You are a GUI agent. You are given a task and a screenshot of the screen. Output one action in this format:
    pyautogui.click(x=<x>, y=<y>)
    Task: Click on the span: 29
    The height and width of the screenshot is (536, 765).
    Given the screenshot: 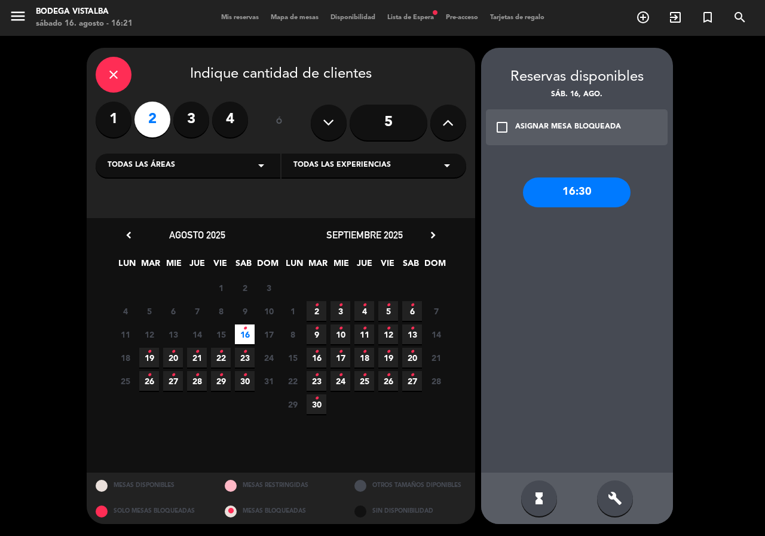 What is the action you would take?
    pyautogui.click(x=292, y=404)
    